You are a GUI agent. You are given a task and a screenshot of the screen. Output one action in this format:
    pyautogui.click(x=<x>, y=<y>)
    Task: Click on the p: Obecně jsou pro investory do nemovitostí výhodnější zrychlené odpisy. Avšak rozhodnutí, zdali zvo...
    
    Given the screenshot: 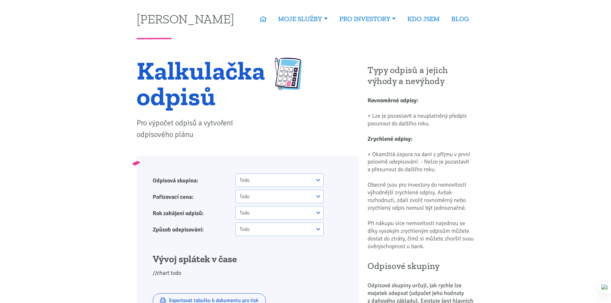 What is the action you would take?
    pyautogui.click(x=421, y=197)
    